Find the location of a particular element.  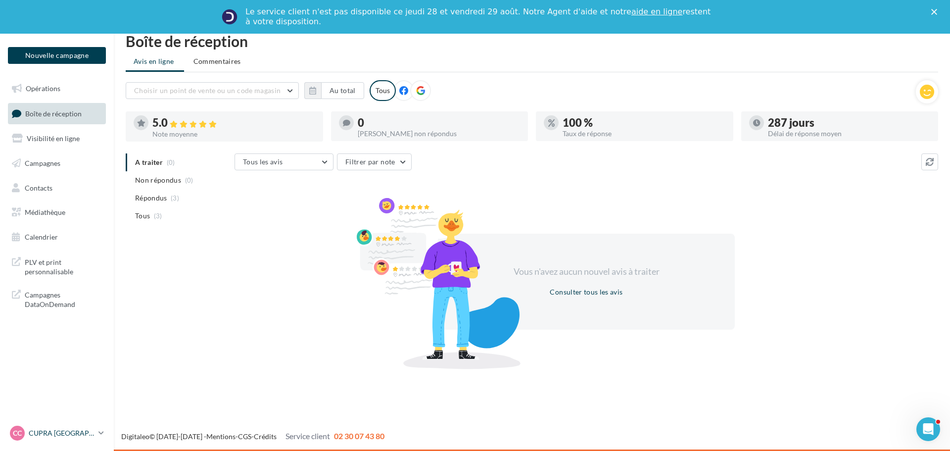

span: PLV et print personnalisable is located at coordinates (63, 266).